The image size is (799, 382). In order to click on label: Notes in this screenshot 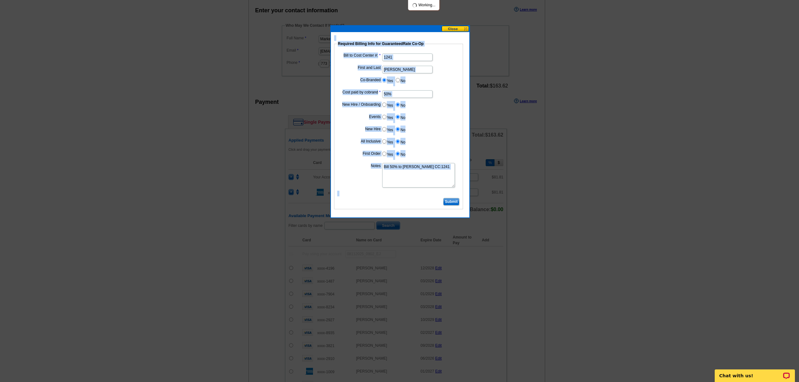, I will do `click(360, 166)`.